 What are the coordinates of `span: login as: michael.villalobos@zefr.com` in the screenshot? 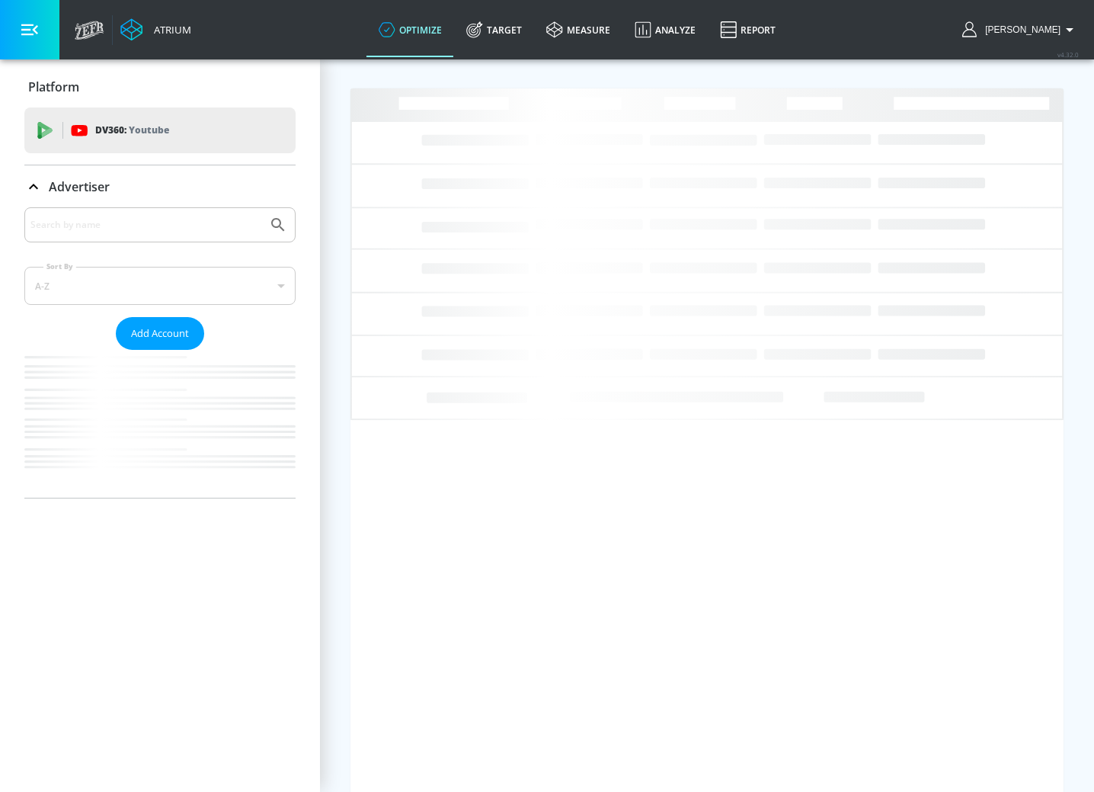 It's located at (1019, 30).